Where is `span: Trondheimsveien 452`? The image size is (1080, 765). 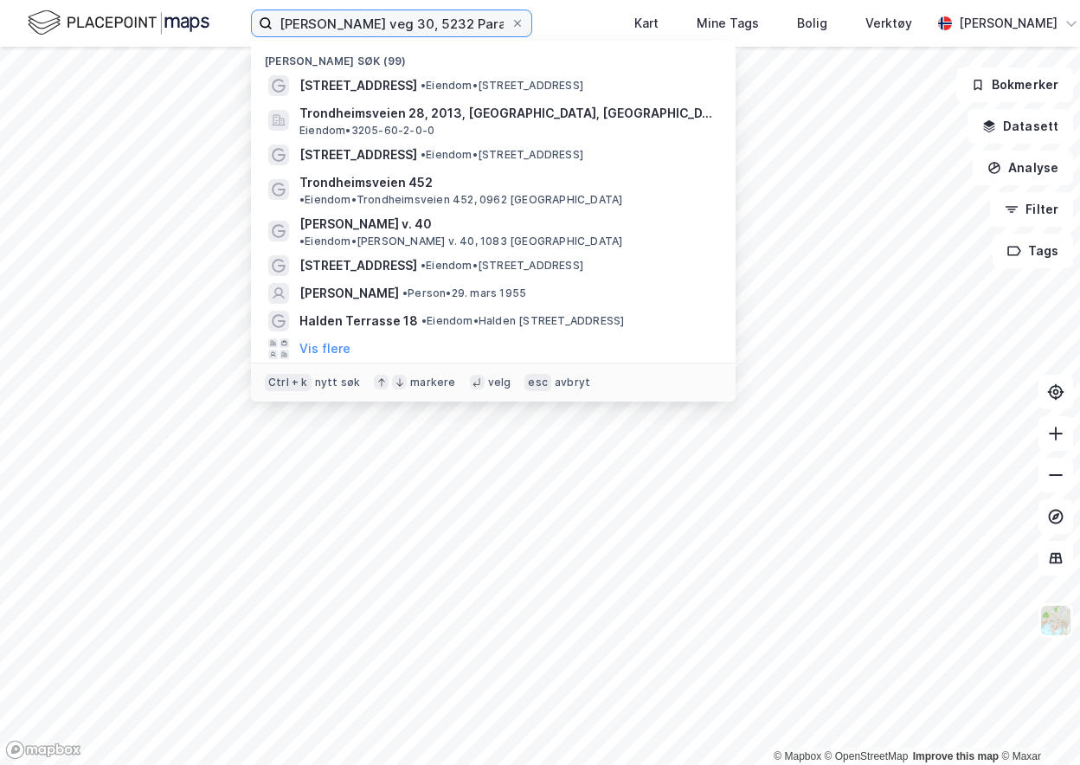
span: Trondheimsveien 452 is located at coordinates (366, 183).